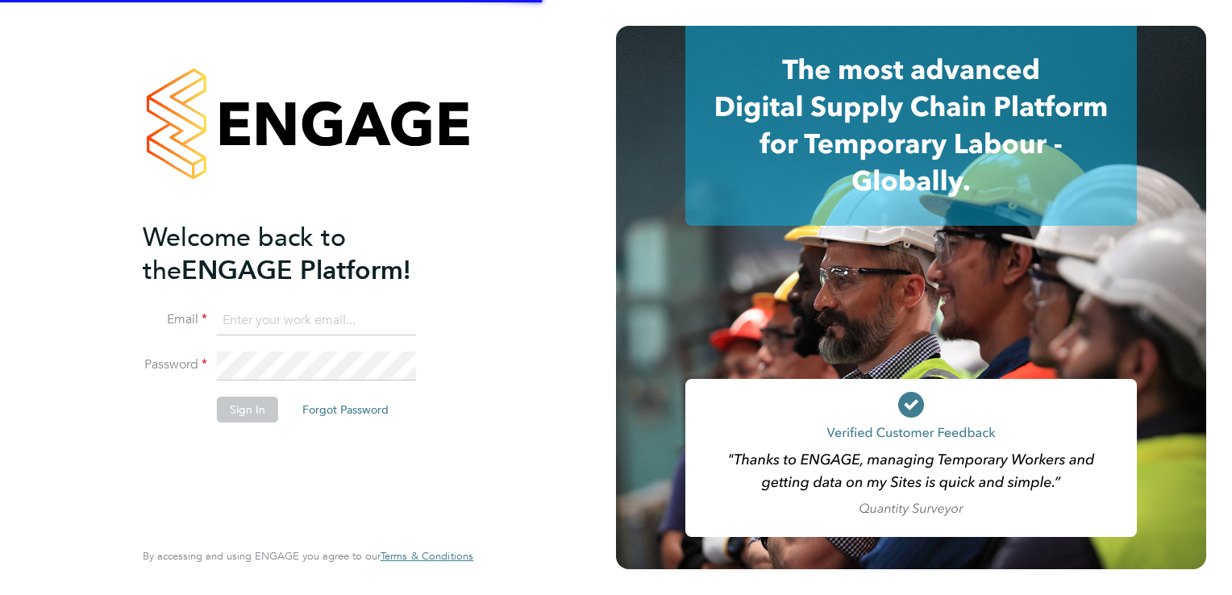  Describe the element at coordinates (308, 555) in the screenshot. I see `span: By accessing and using ENGAGE you agree to our` at that location.